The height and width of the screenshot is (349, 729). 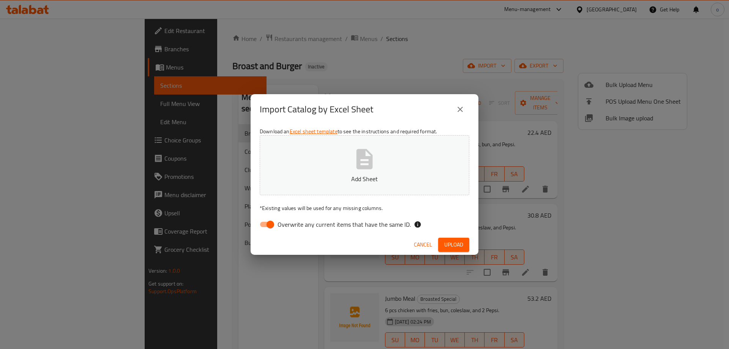 What do you see at coordinates (365, 180) in the screenshot?
I see `div: Download an to see the instructions and required format.` at bounding box center [365, 180].